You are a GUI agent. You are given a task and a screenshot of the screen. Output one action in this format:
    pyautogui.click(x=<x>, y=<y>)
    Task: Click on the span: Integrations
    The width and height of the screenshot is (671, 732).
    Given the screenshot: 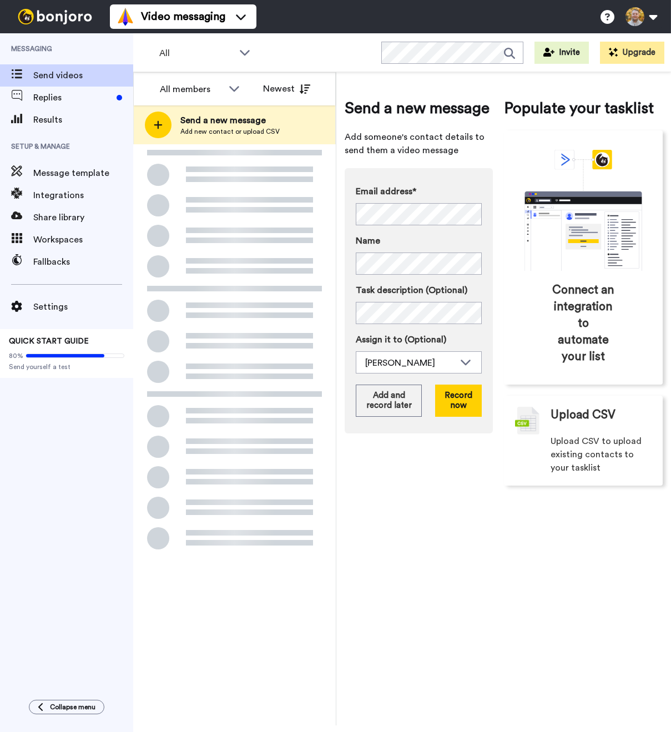 What is the action you would take?
    pyautogui.click(x=83, y=195)
    